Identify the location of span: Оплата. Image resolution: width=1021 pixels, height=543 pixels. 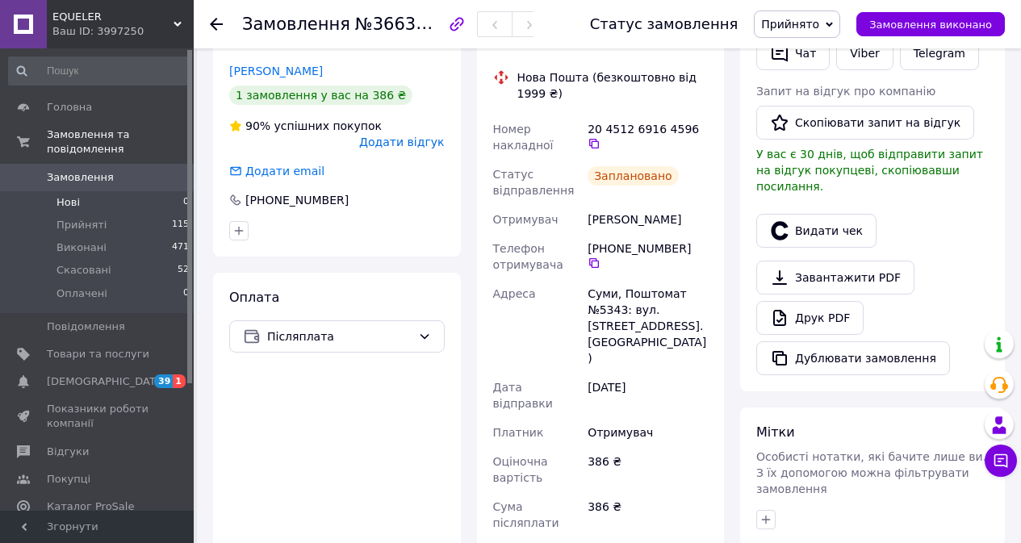
(254, 297).